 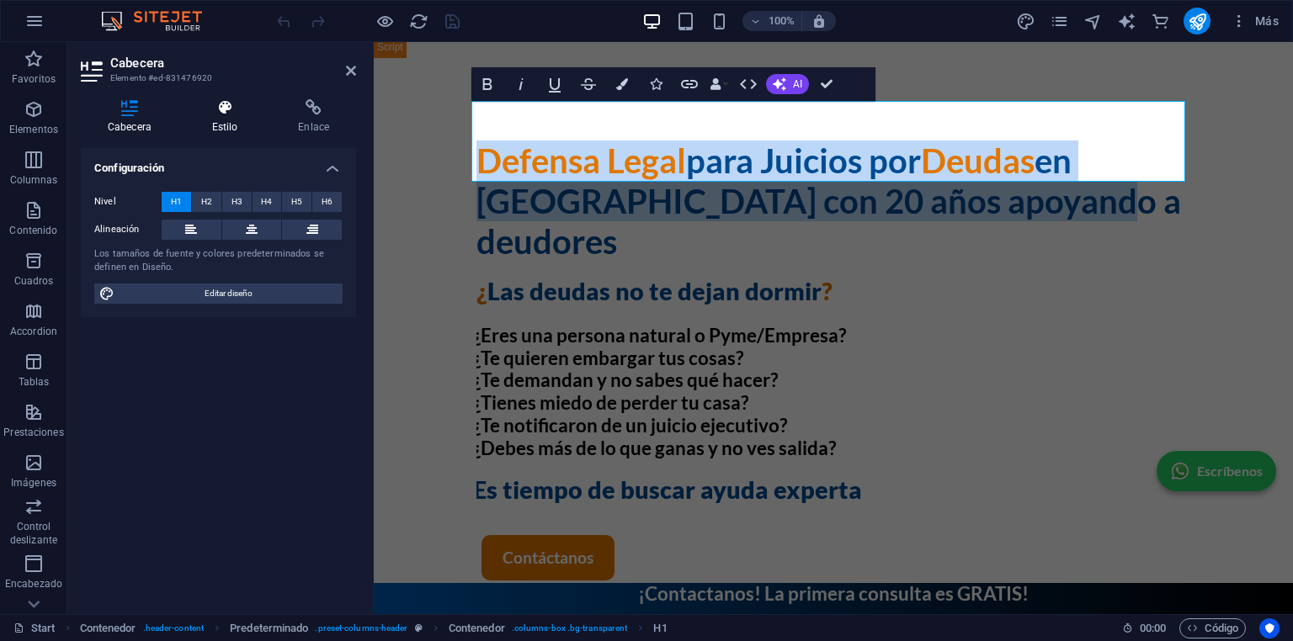 I want to click on button: Más, so click(x=1254, y=21).